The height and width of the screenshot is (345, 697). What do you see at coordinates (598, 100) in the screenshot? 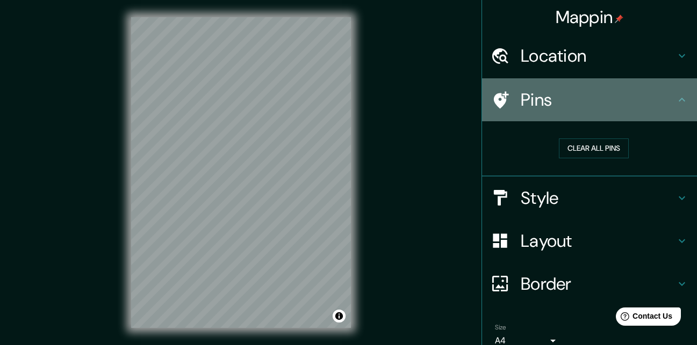
I see `h4: Pins` at bounding box center [598, 100].